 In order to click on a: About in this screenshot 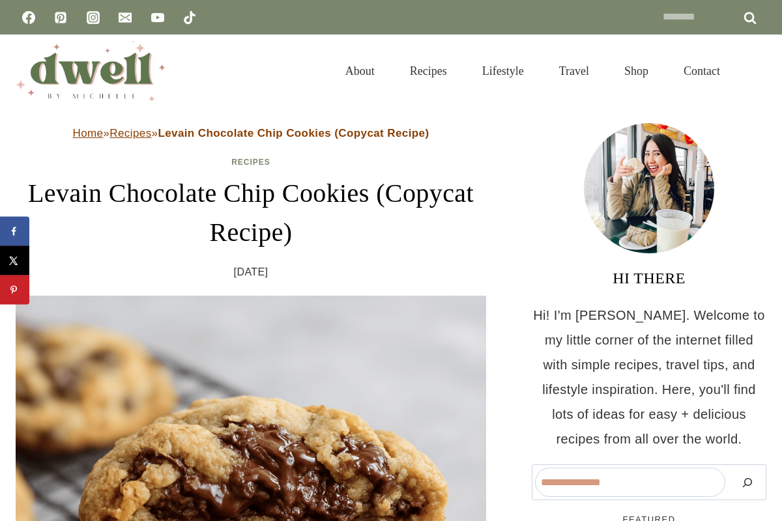, I will do `click(360, 71)`.